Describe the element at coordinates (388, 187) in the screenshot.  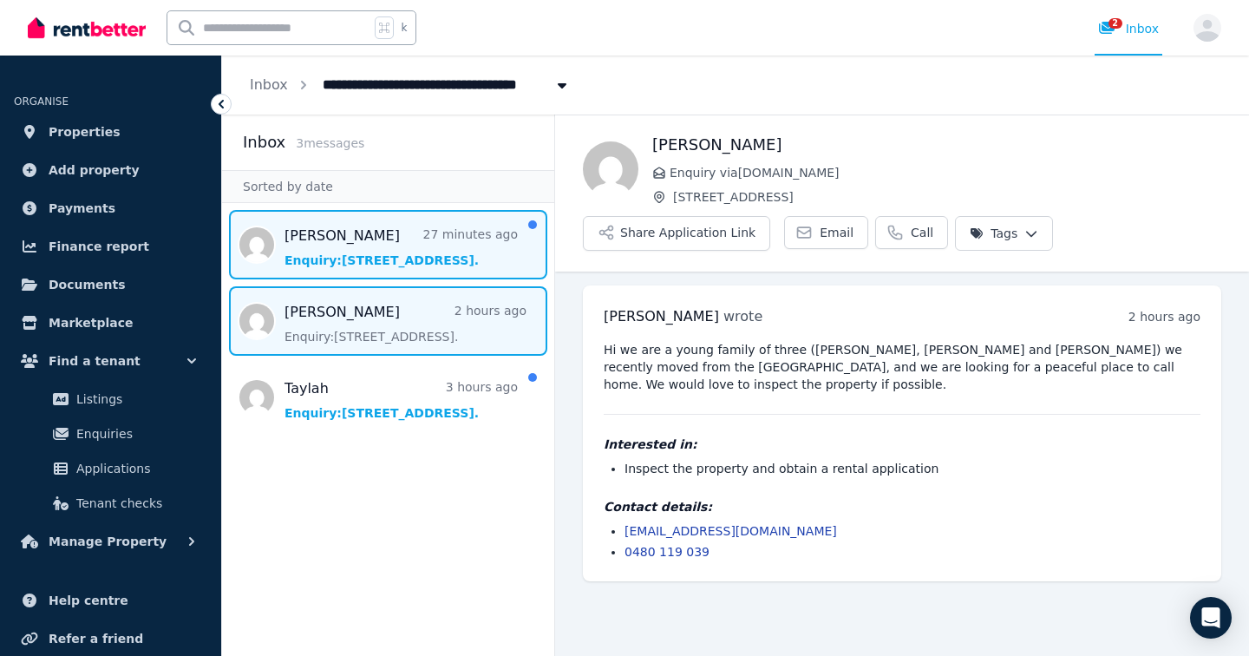
I see `div: Sorted by date` at that location.